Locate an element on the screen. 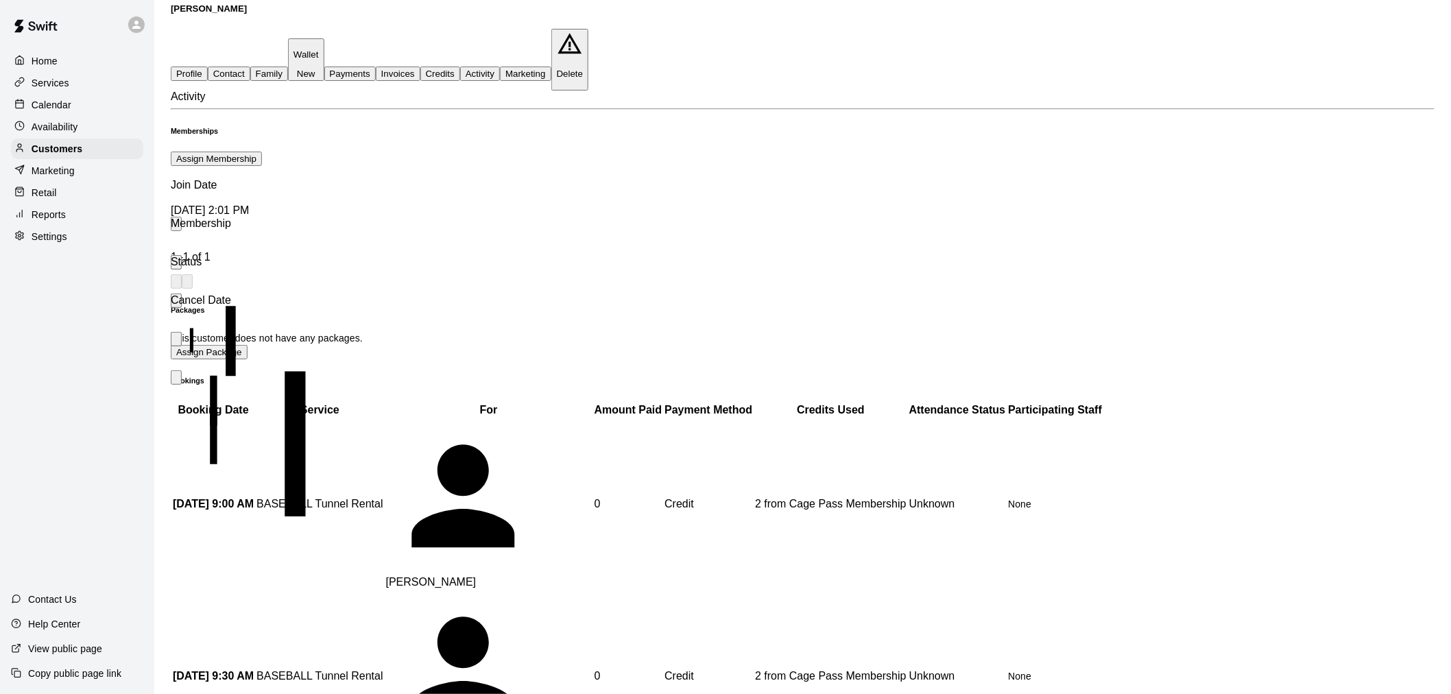  a: Availability is located at coordinates (77, 127).